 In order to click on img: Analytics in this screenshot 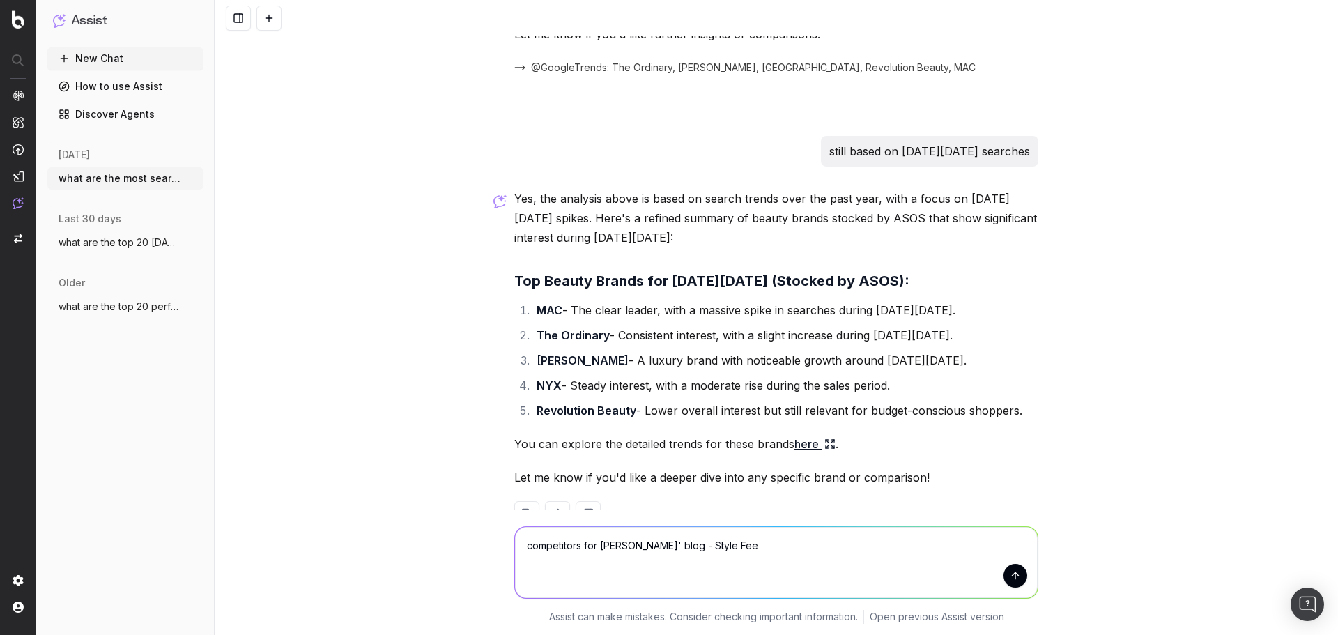, I will do `click(18, 95)`.